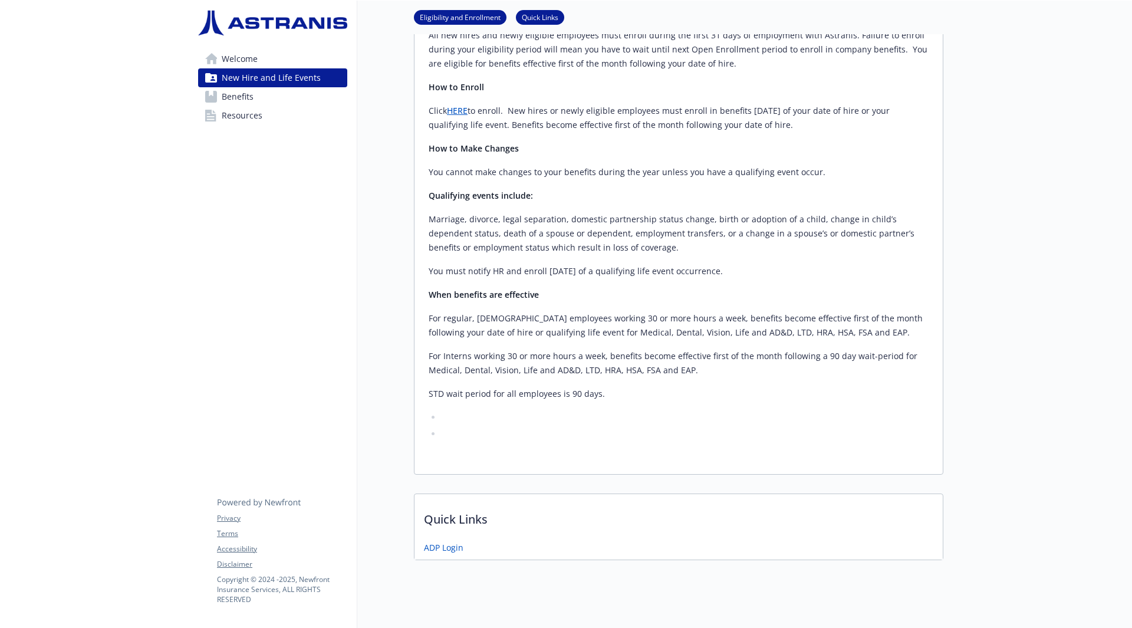 The image size is (1132, 628). I want to click on p: Copyright © 2024 - 2025 , Newfront Insurance Services, ALL RIGHTS RESERVED, so click(282, 589).